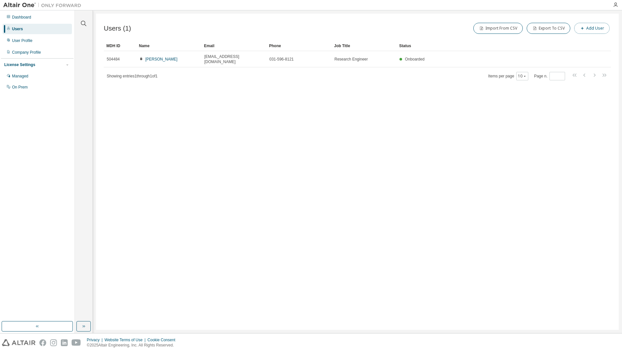 The height and width of the screenshot is (352, 622). What do you see at coordinates (488, 46) in the screenshot?
I see `div: Status` at bounding box center [488, 46].